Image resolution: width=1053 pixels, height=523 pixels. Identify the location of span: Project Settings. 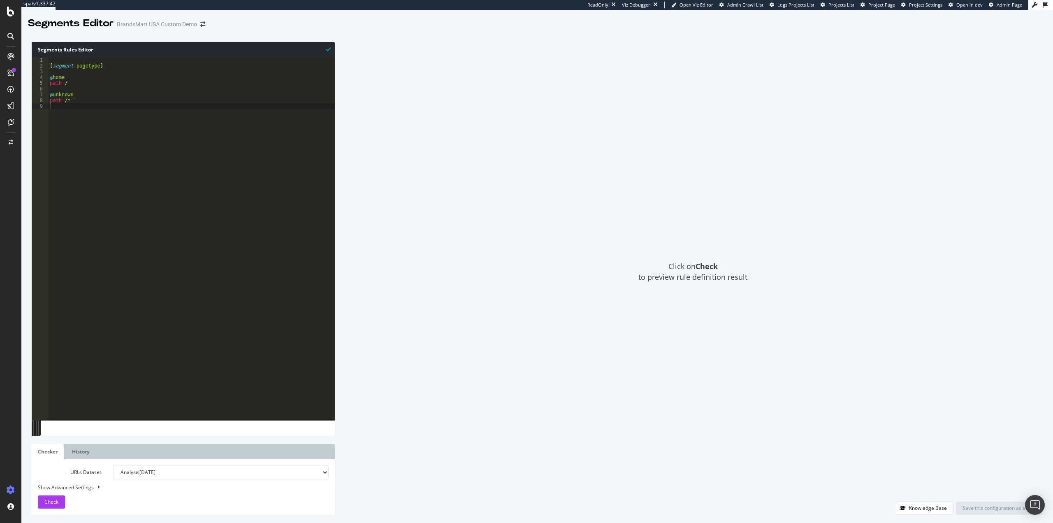
(925, 5).